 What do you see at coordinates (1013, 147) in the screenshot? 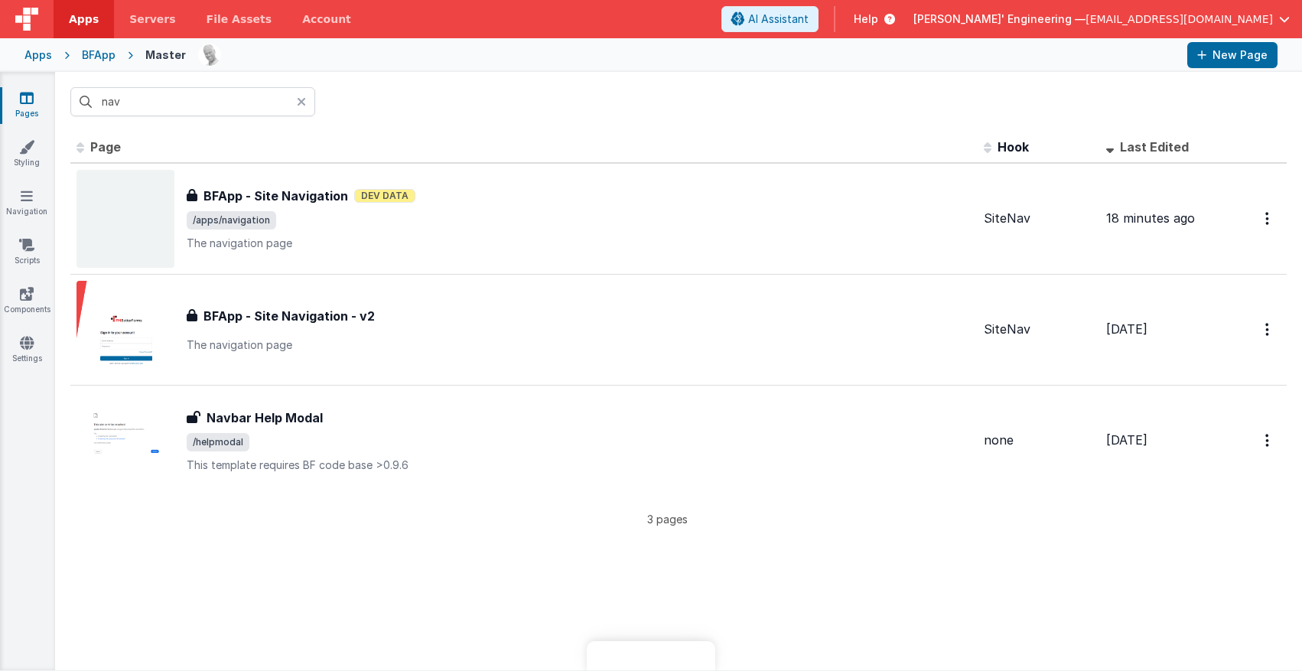
I see `span: Hook` at bounding box center [1013, 147].